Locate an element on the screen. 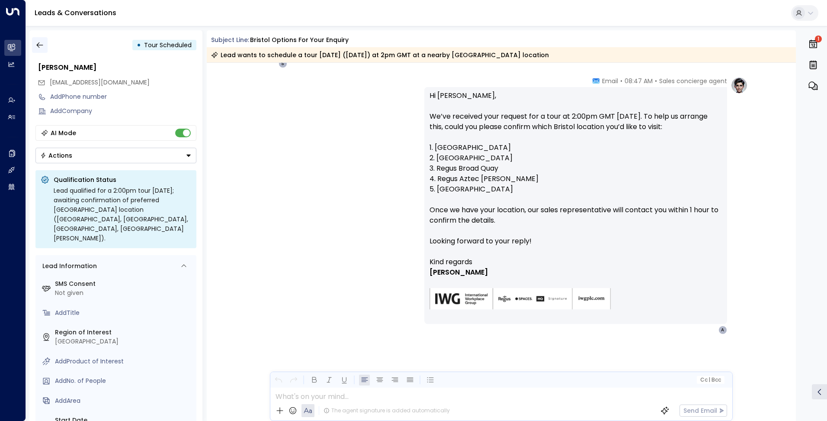 The width and height of the screenshot is (827, 421). button: Actions is located at coordinates (116, 155).